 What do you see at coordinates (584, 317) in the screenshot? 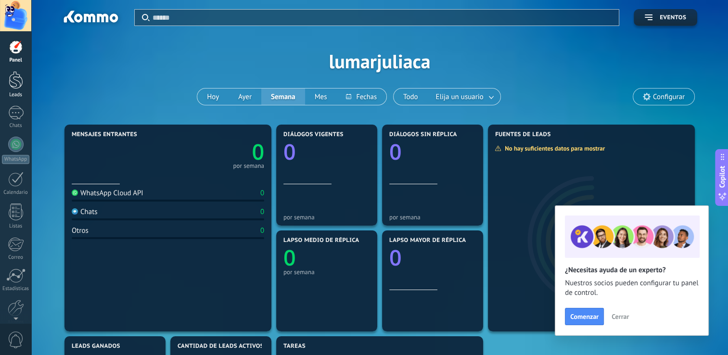
I see `button: Comenzar` at bounding box center [584, 317].